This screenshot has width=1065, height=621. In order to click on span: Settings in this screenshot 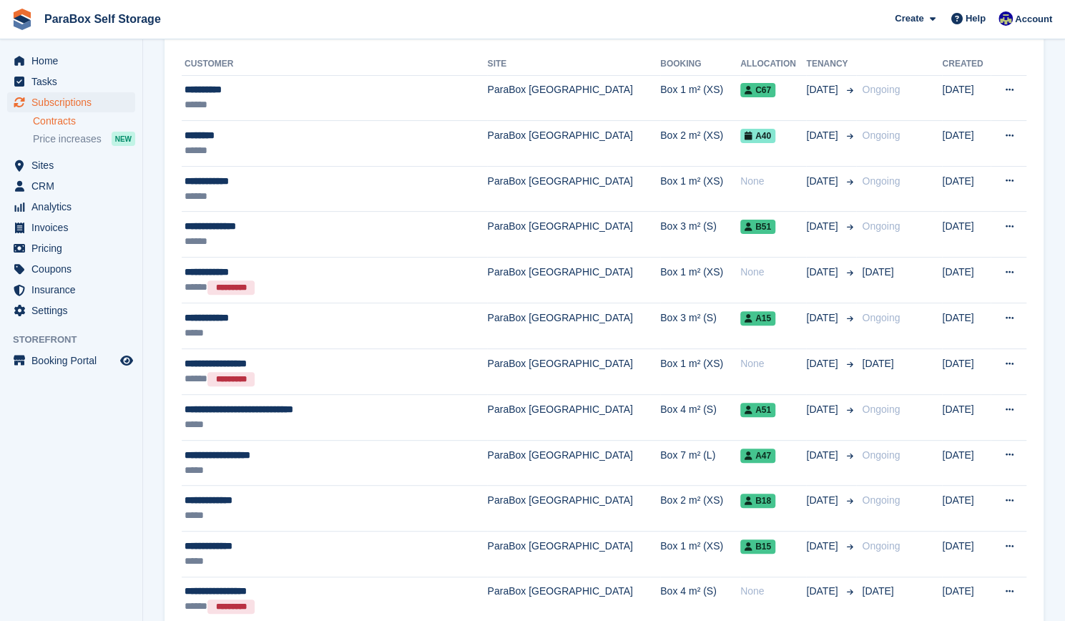, I will do `click(74, 310)`.